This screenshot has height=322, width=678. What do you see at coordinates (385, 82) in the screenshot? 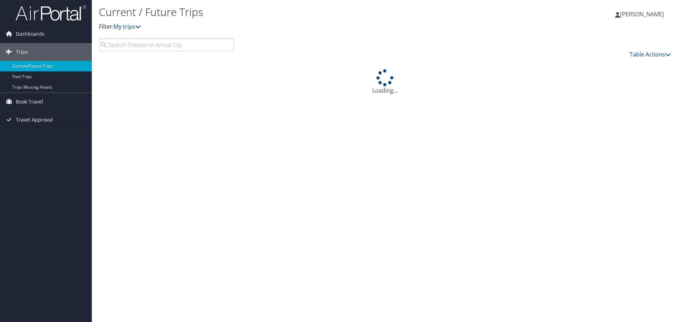
I see `div: Loading...` at bounding box center [385, 82].